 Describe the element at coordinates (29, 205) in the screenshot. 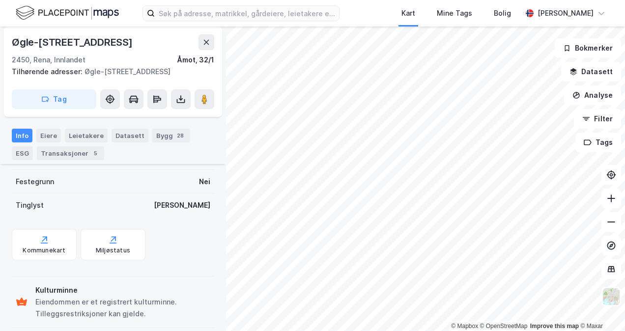

I see `div: Tinglyst` at that location.